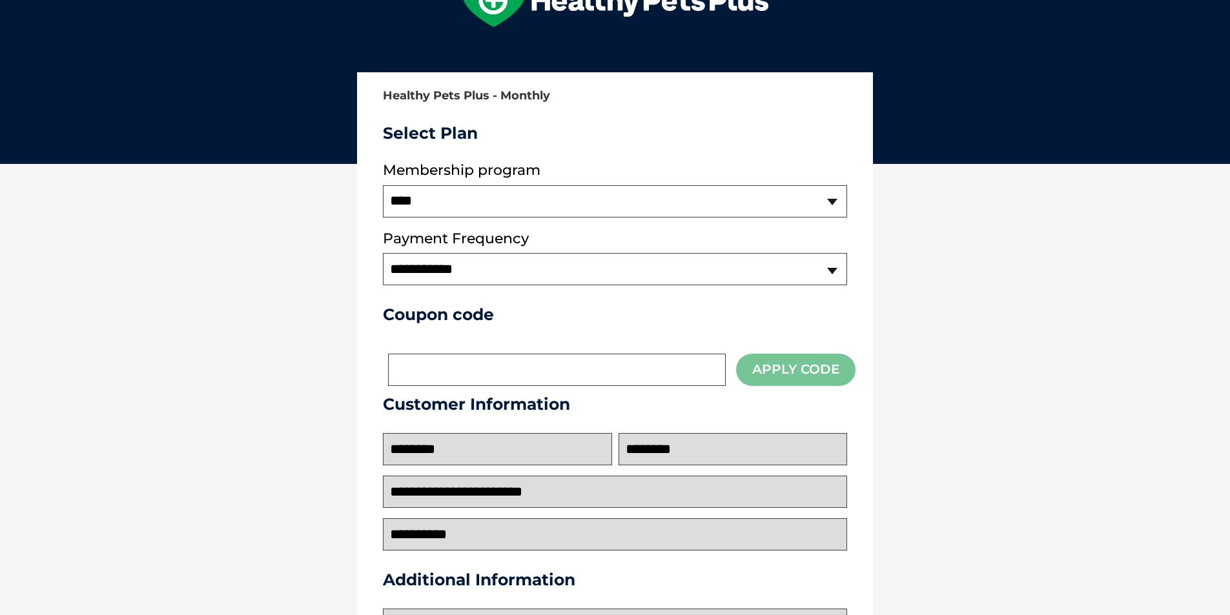 The width and height of the screenshot is (1230, 615). Describe the element at coordinates (615, 580) in the screenshot. I see `h3: Additional Information` at that location.